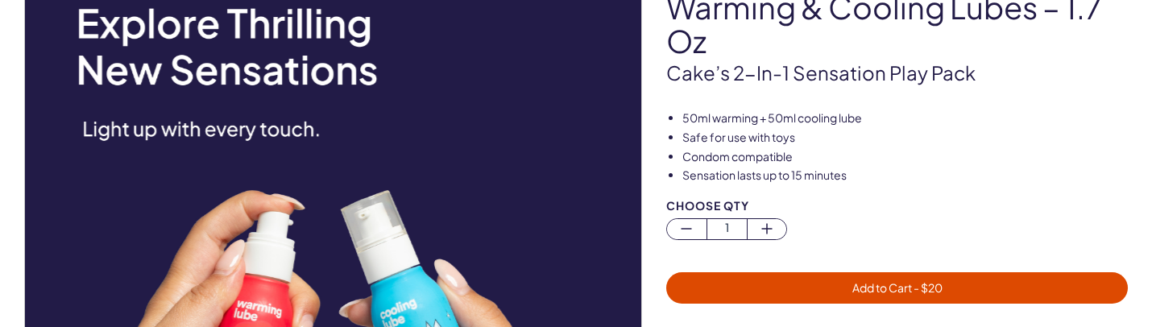  What do you see at coordinates (896, 73) in the screenshot?
I see `p: Cake’s 2-in-1 sensation play pack` at bounding box center [896, 73].